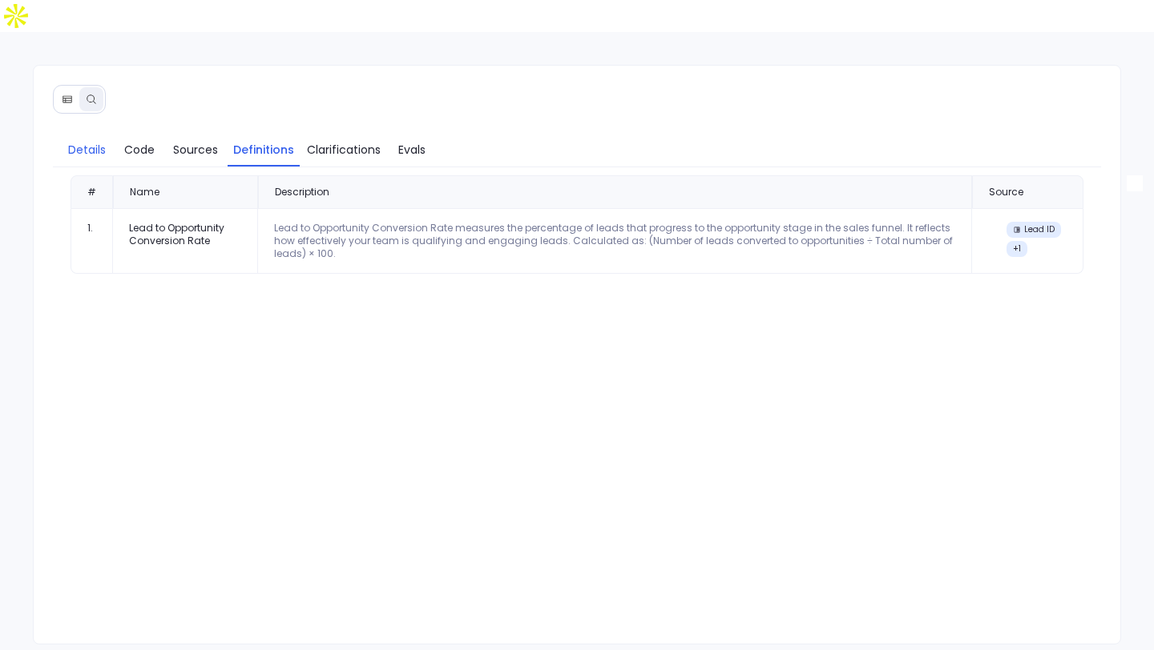 The height and width of the screenshot is (650, 1154). I want to click on div: Name, so click(144, 192).